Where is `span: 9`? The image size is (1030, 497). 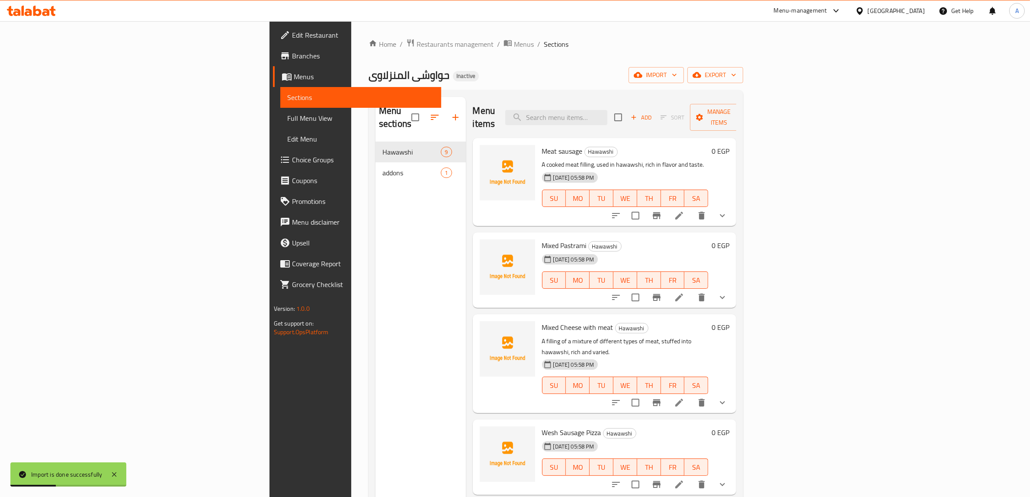
span: 9 is located at coordinates (446, 152).